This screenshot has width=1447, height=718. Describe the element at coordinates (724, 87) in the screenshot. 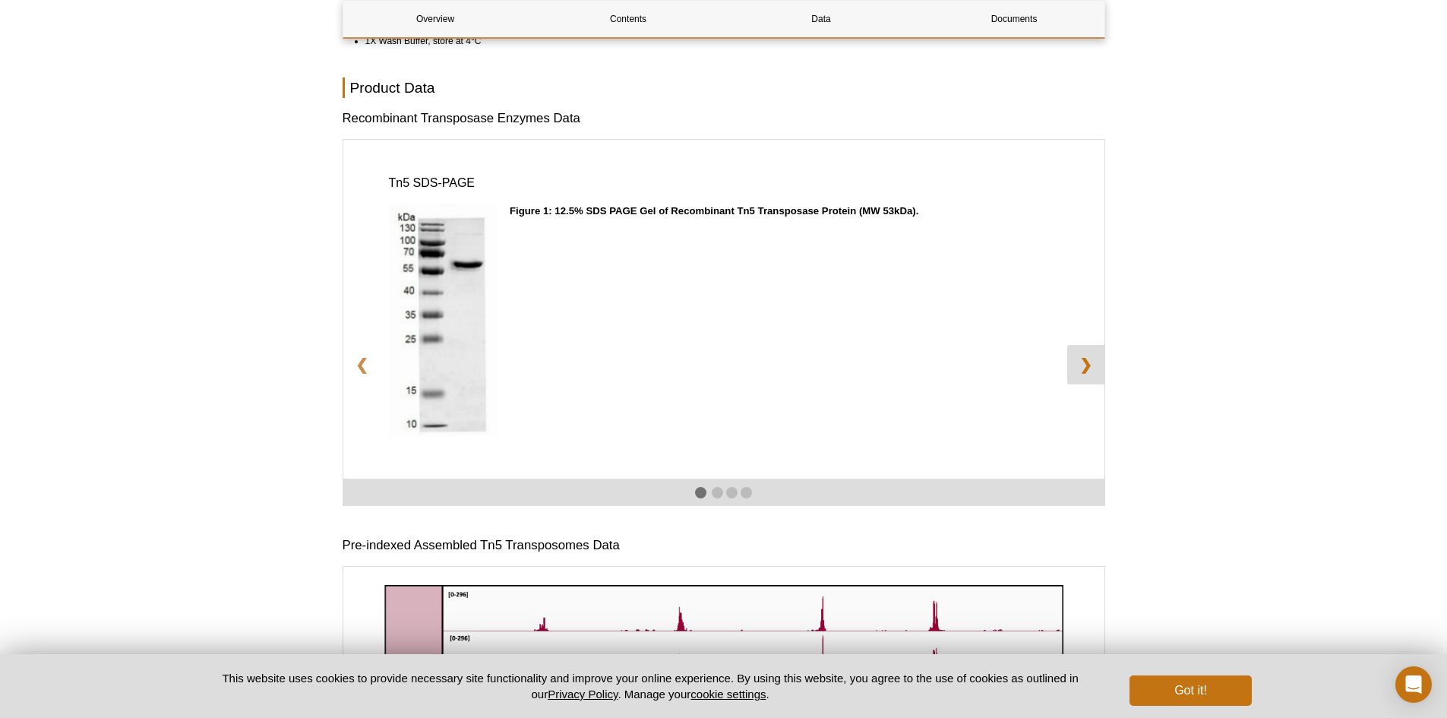

I see `h2: Product Data` at that location.